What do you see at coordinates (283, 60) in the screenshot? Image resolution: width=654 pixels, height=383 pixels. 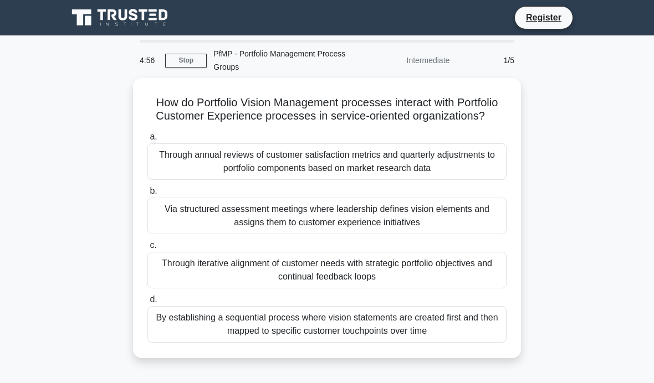 I see `div: PfMP - Portfolio Management Process Groups` at bounding box center [283, 60].